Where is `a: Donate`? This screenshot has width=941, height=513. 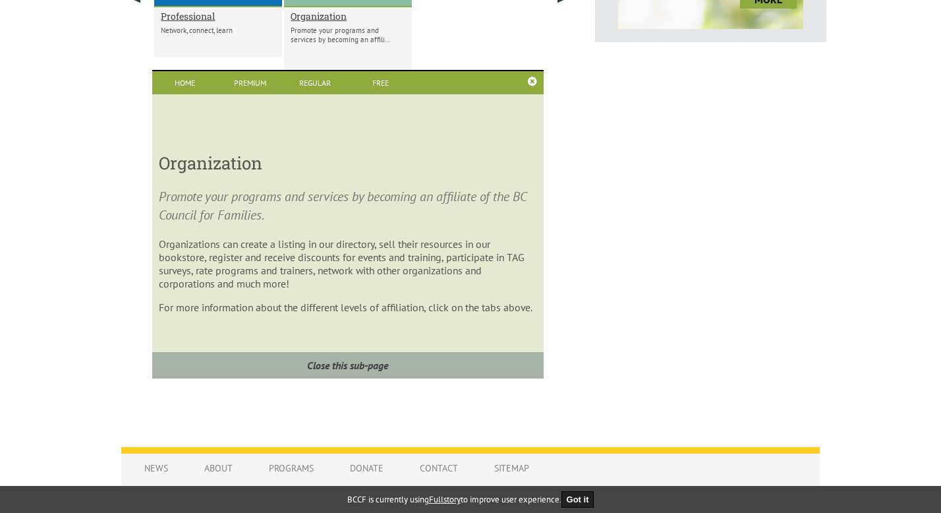 a: Donate is located at coordinates (366, 468).